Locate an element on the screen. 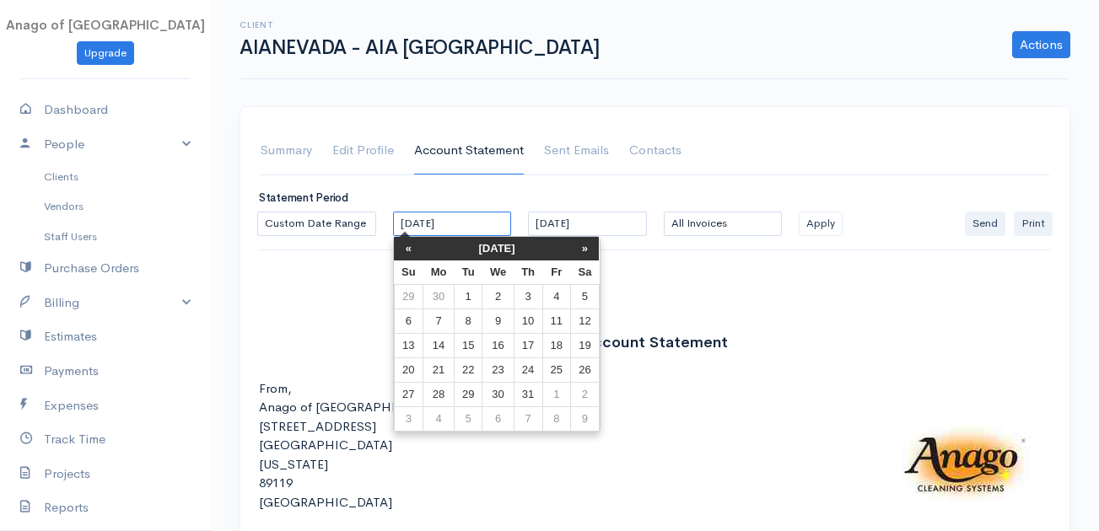 The width and height of the screenshot is (1099, 531). th: Tu is located at coordinates (467, 272).